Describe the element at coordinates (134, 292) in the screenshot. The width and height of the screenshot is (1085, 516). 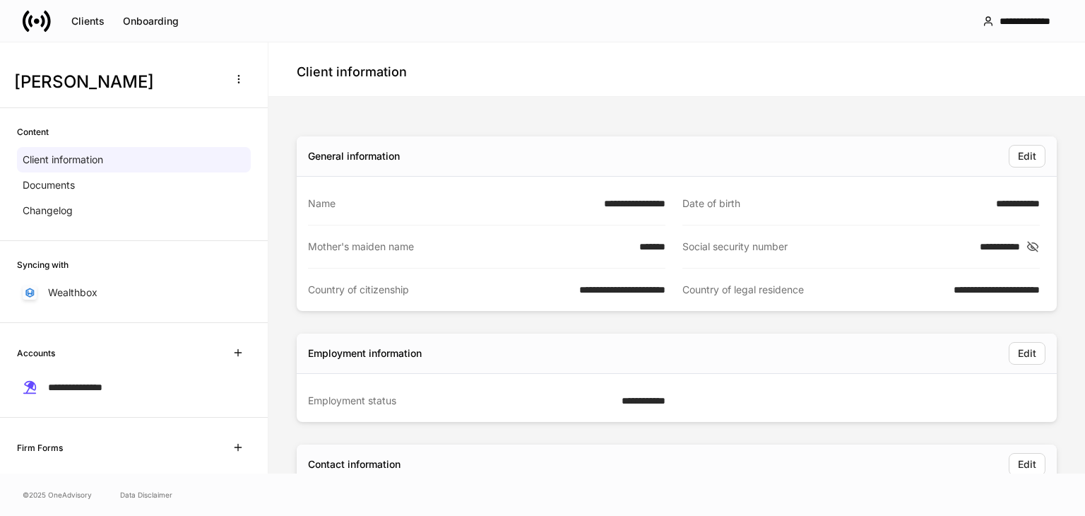
I see `a: Wealthbox` at that location.